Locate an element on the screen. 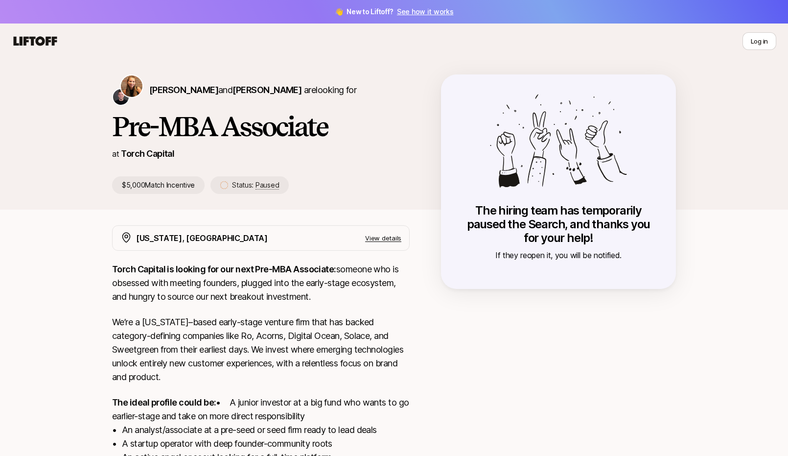 The image size is (788, 456). p: If they reopen it, you will be notified. is located at coordinates (558, 255).